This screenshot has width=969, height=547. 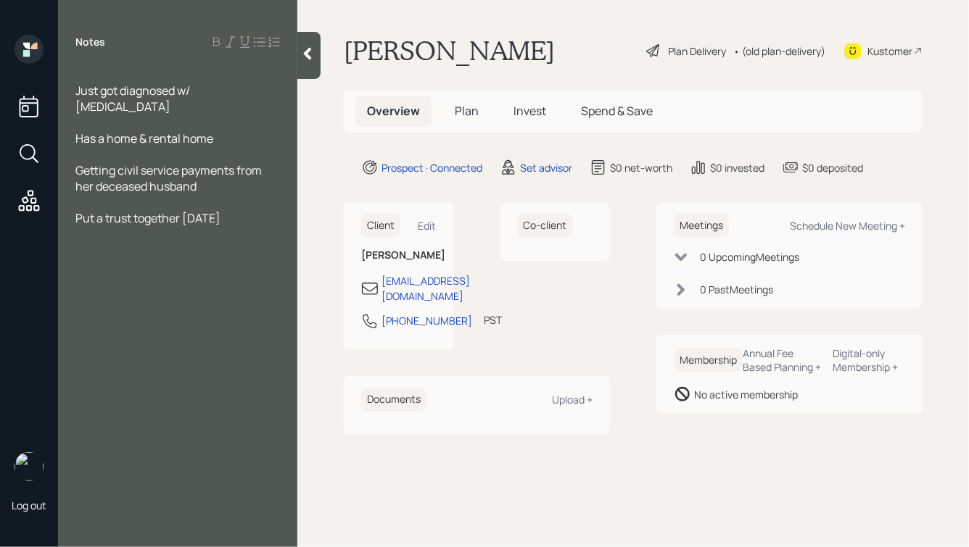 I want to click on span: Spend & Save, so click(x=616, y=111).